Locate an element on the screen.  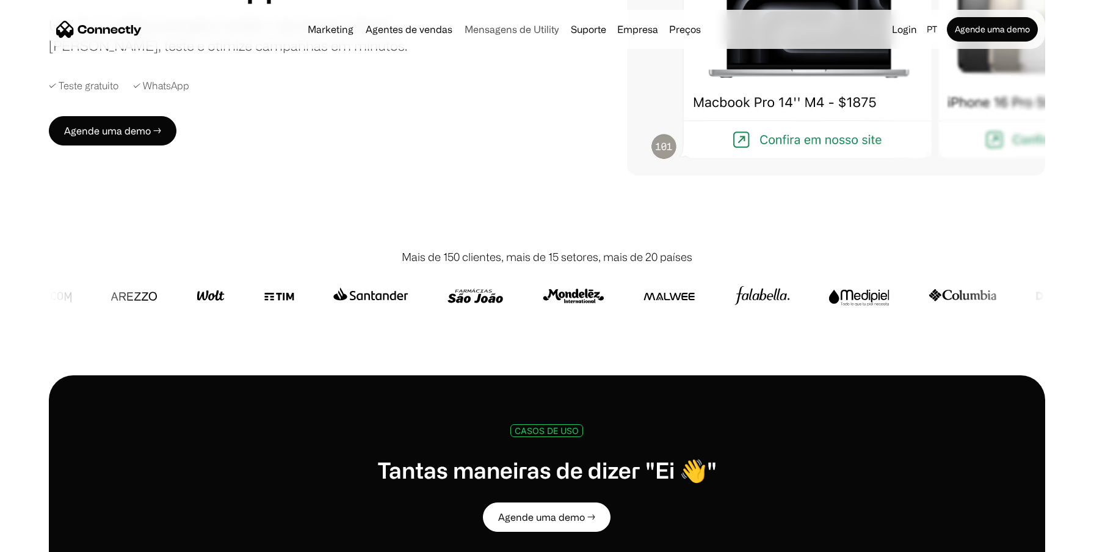
ul: Language list is located at coordinates (49, 539).